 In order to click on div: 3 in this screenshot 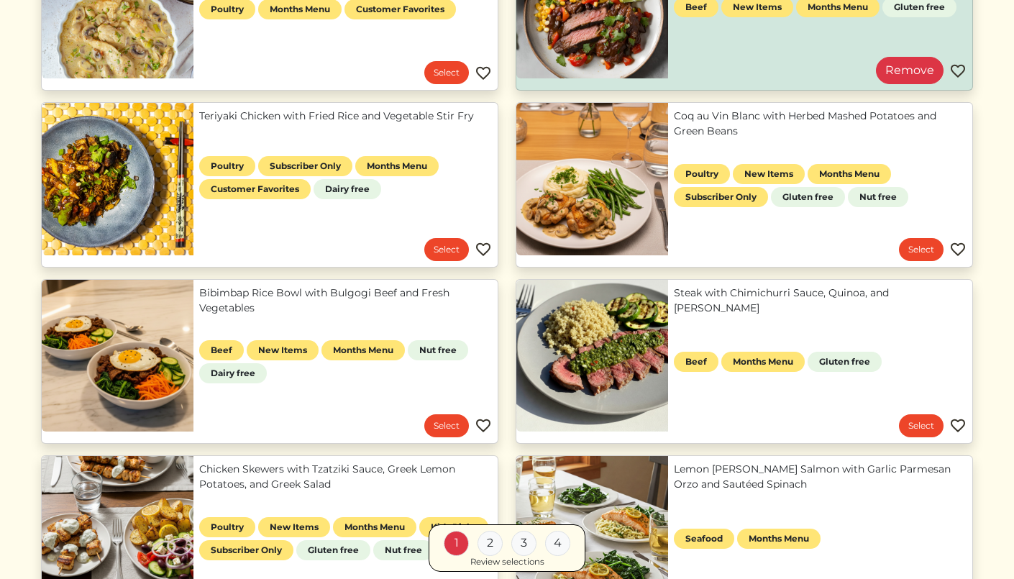, I will do `click(524, 542)`.